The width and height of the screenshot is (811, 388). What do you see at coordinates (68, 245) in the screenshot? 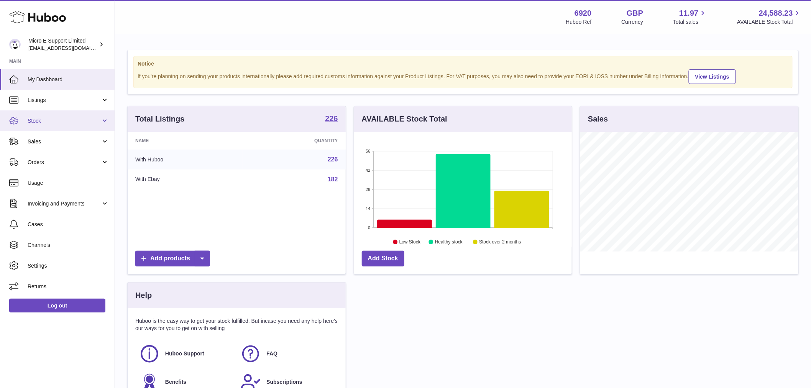
I see `span: Channels` at bounding box center [68, 245].